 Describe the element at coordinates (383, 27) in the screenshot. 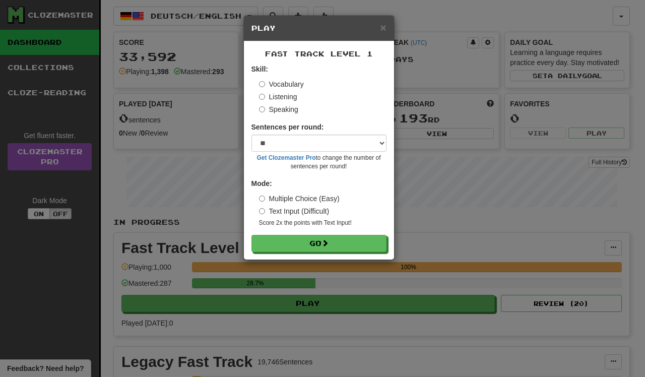

I see `button: Close` at that location.